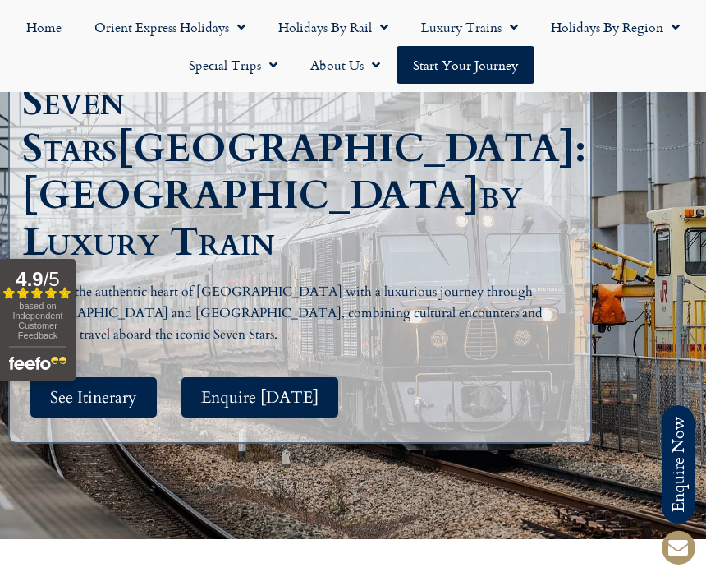  What do you see at coordinates (44, 27) in the screenshot?
I see `a: Home` at bounding box center [44, 27].